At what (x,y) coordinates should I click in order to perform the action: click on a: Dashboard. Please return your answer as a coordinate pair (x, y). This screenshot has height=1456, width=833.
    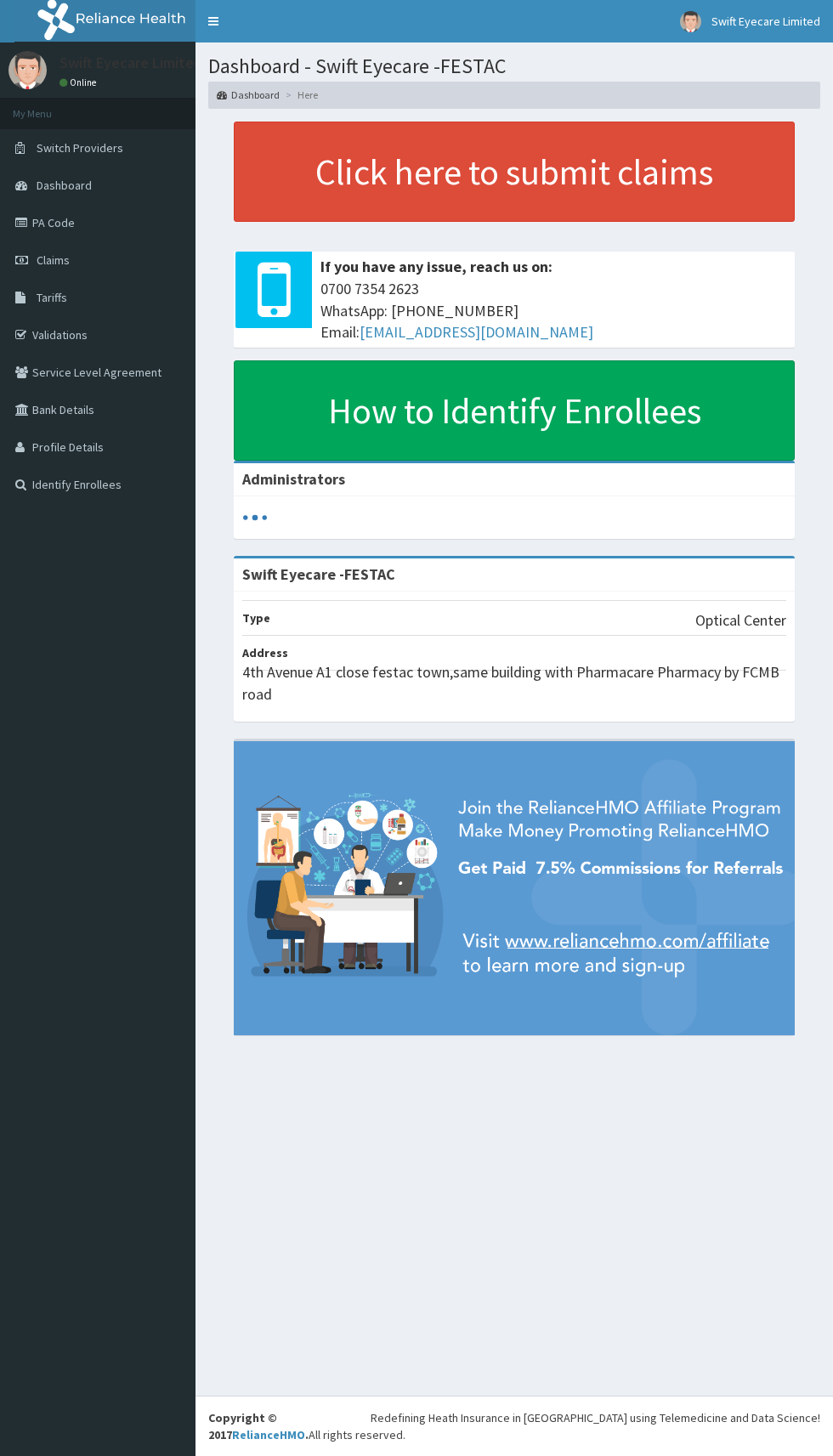
    Looking at the image, I should click on (248, 94).